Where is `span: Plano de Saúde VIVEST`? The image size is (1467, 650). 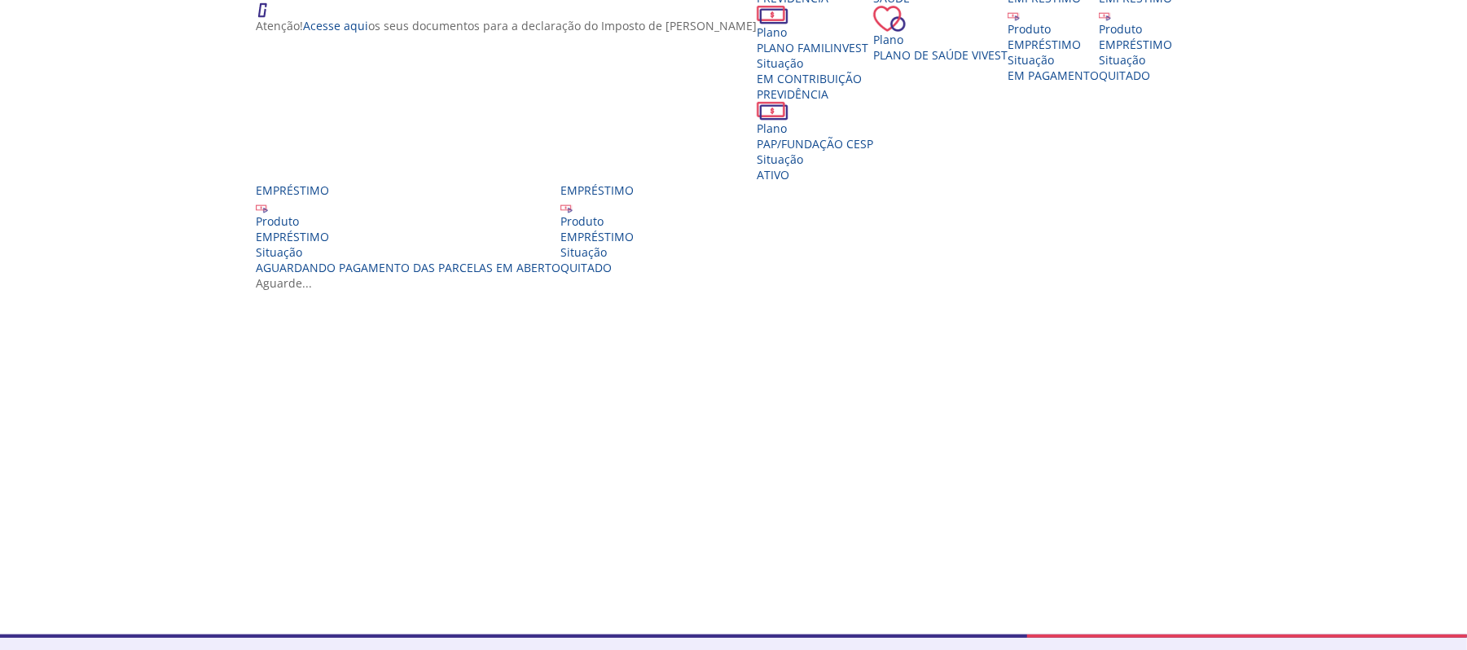
span: Plano de Saúde VIVEST is located at coordinates (940, 55).